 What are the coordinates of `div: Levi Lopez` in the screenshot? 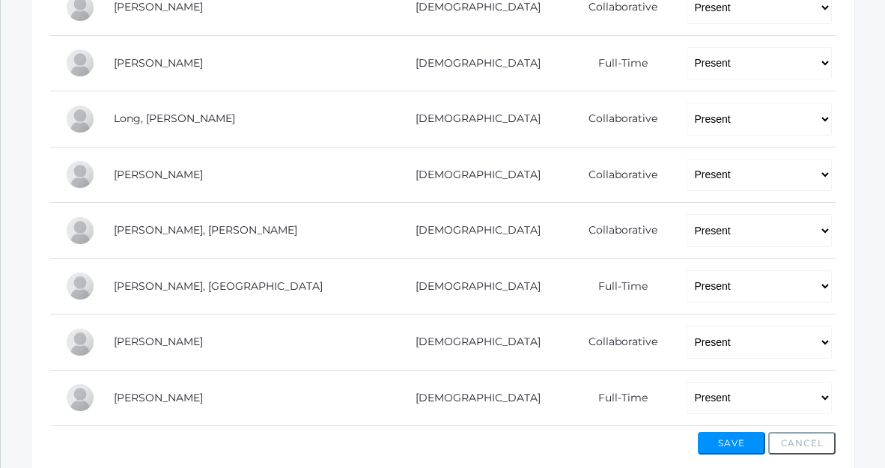 It's located at (80, 174).